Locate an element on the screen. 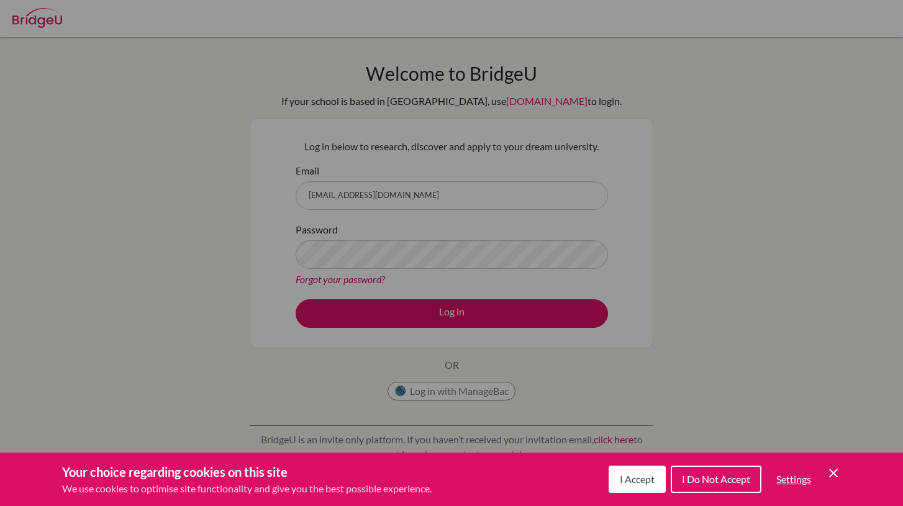 The image size is (903, 506). h3: Your choice regarding cookies on this site is located at coordinates (247, 472).